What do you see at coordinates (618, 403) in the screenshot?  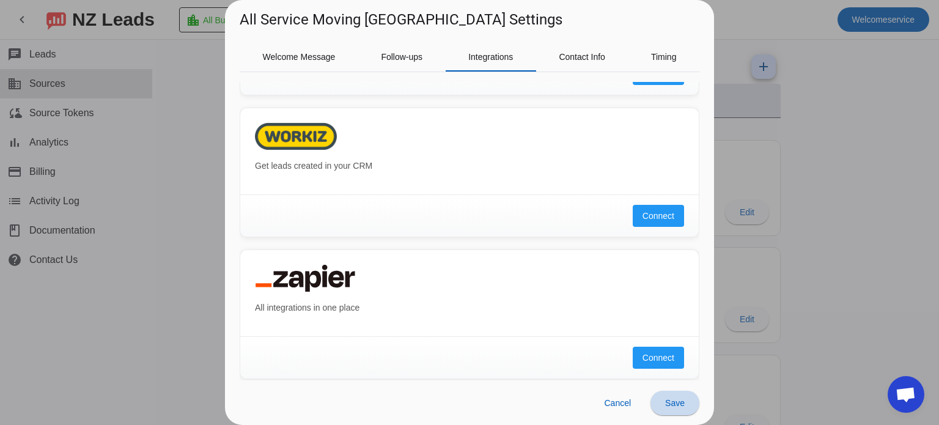 I see `button: Cancel` at bounding box center [618, 403].